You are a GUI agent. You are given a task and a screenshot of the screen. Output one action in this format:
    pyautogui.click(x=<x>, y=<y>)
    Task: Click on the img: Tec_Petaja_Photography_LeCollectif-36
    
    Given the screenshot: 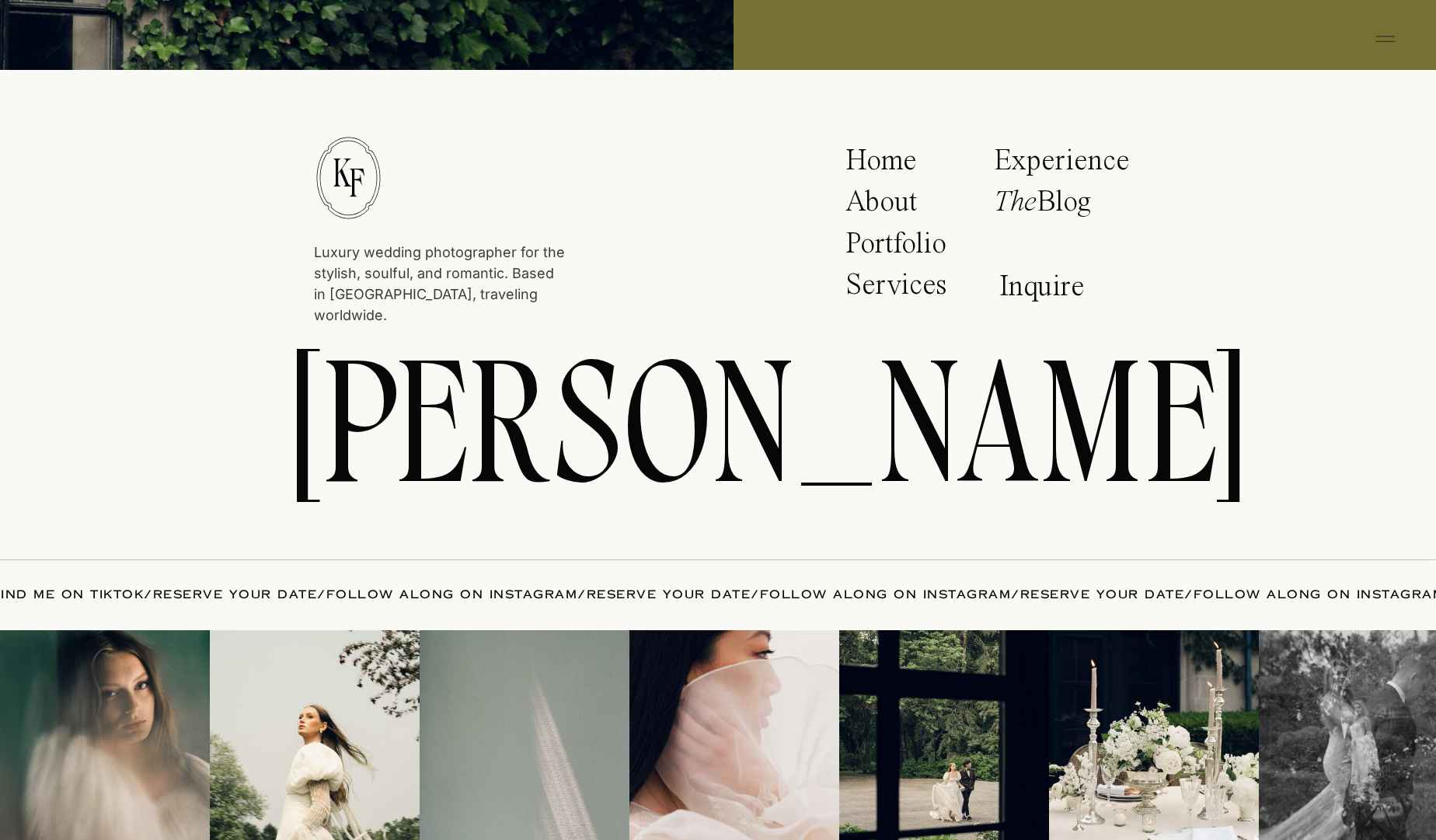 What is the action you would take?
    pyautogui.click(x=944, y=735)
    